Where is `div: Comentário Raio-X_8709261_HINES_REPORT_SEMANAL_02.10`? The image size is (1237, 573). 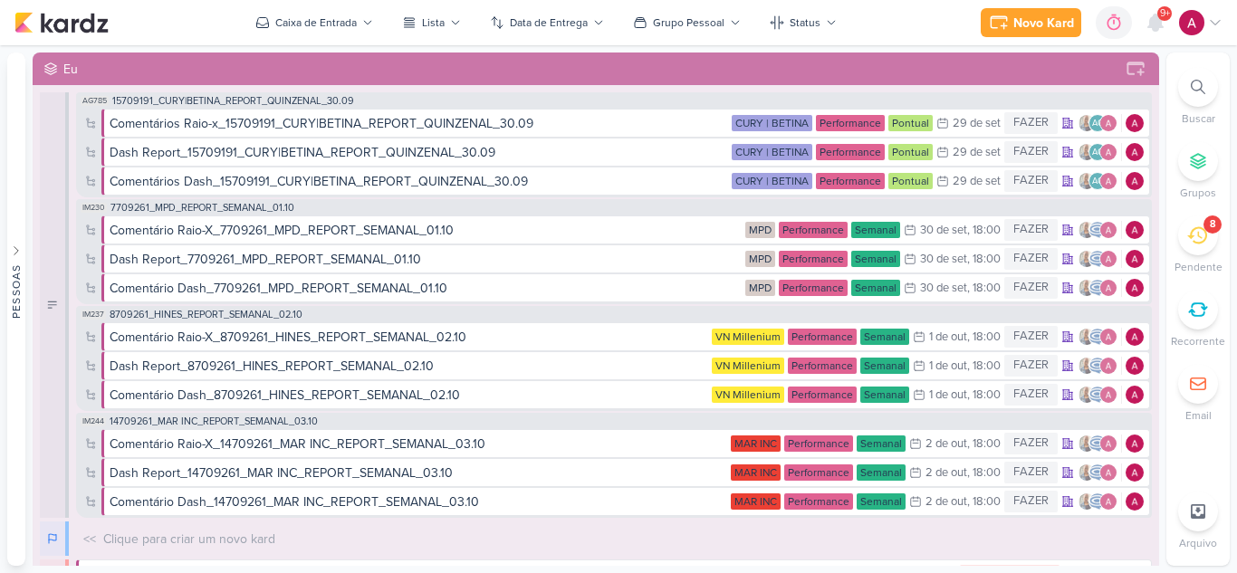 div: Comentário Raio-X_8709261_HINES_REPORT_SEMANAL_02.10 is located at coordinates (288, 337).